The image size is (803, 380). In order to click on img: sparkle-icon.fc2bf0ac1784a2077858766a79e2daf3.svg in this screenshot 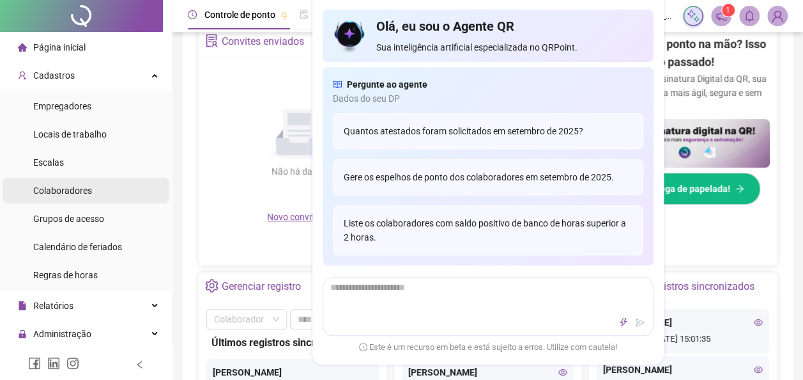, I will do `click(693, 16)`.